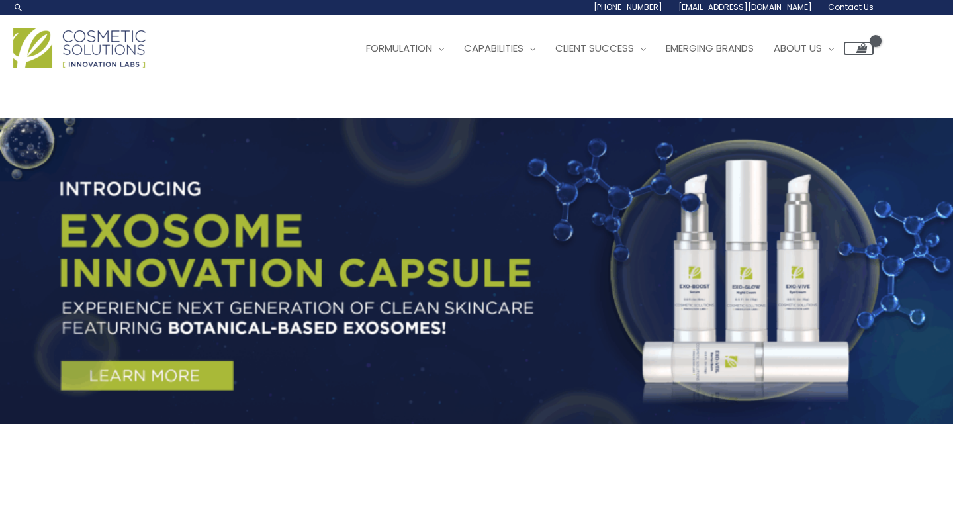 The width and height of the screenshot is (953, 515). Describe the element at coordinates (710, 48) in the screenshot. I see `span: Emerging Brands` at that location.